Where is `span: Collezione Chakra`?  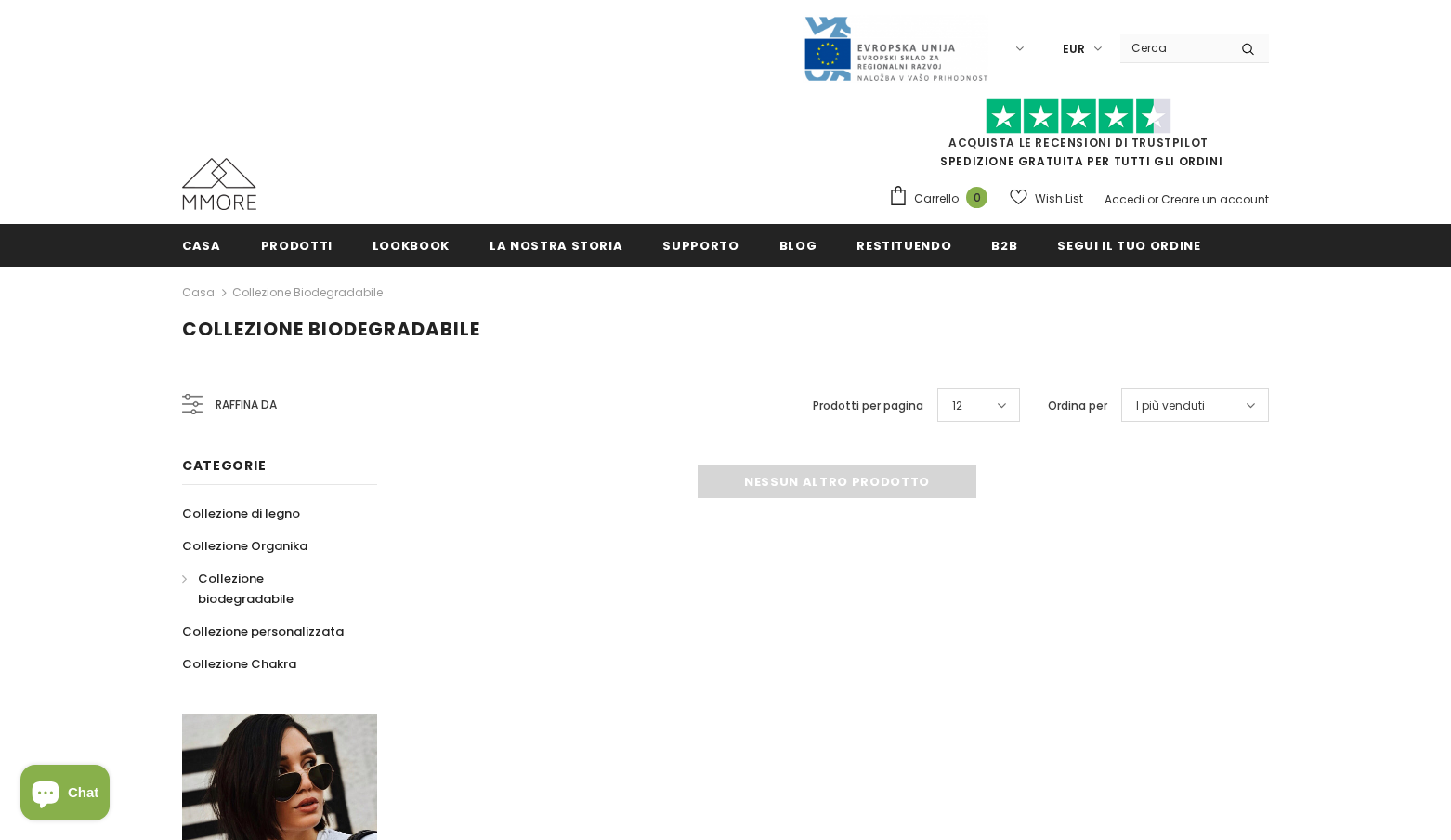
span: Collezione Chakra is located at coordinates (238, 664).